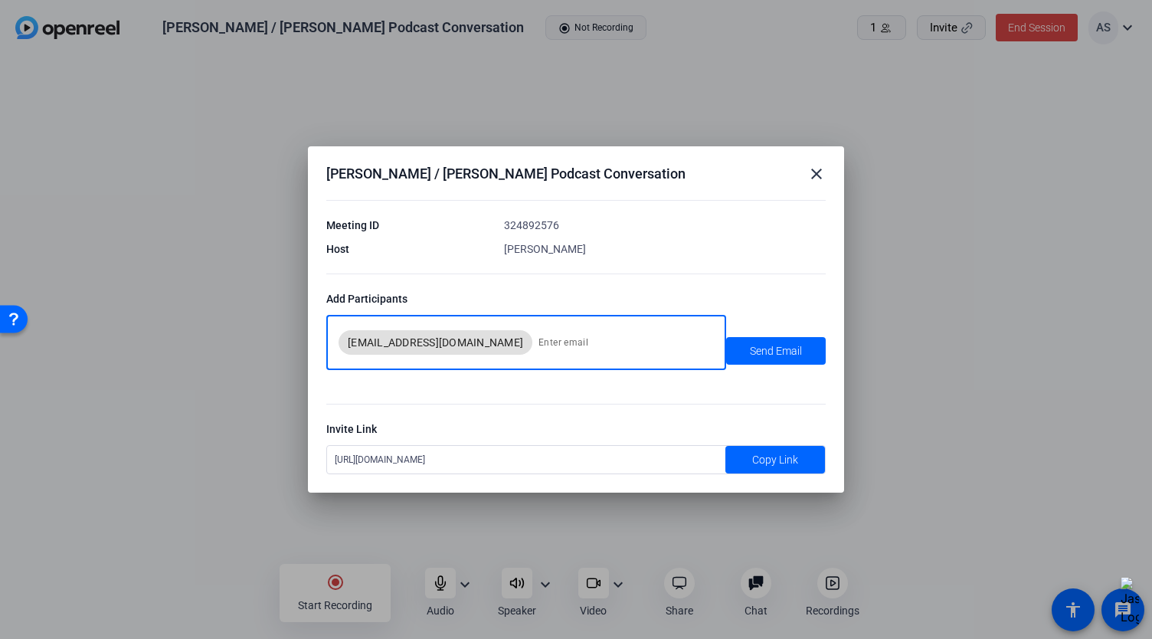  What do you see at coordinates (665, 225) in the screenshot?
I see `div: 324892576` at bounding box center [665, 225].